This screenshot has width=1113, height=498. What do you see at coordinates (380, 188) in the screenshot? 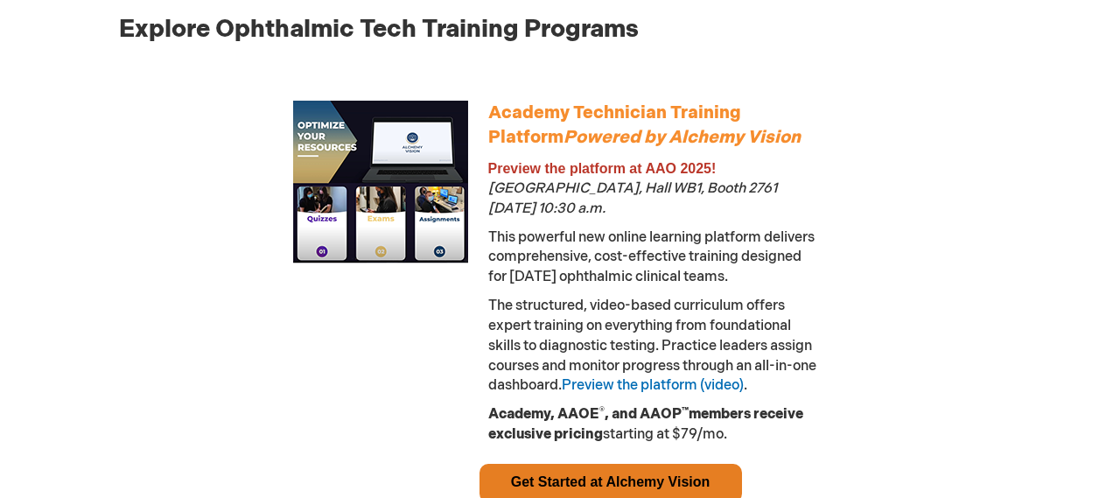
I see `a: Academy Technician Training powered by Alchemy Vision` at bounding box center [380, 188].